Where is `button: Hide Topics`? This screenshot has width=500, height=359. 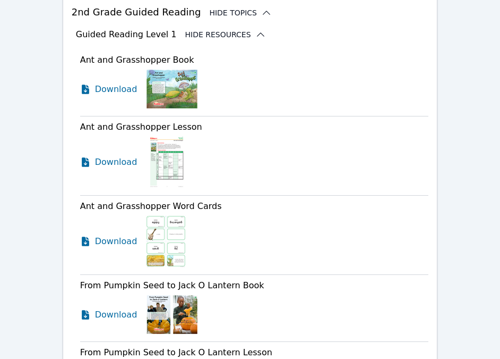 button: Hide Topics is located at coordinates (241, 13).